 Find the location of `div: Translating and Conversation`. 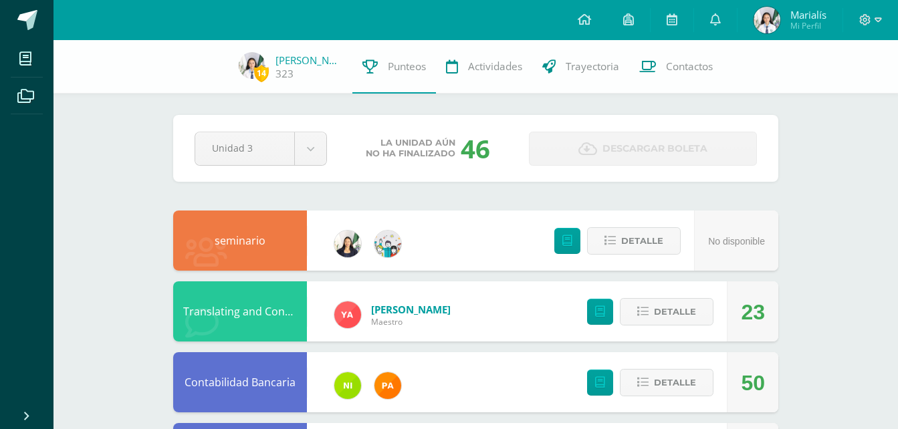

div: Translating and Conversation is located at coordinates (240, 312).